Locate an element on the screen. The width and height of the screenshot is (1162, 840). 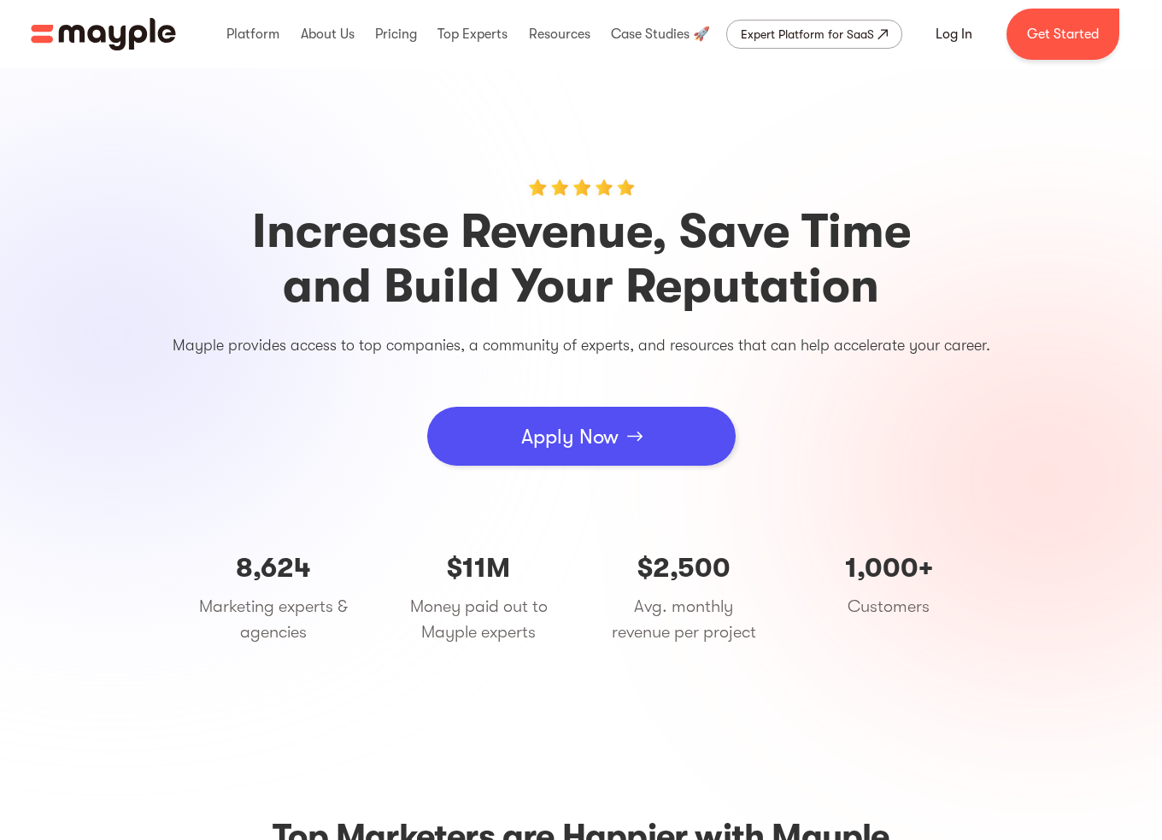
a: Apply Now is located at coordinates (581, 436).